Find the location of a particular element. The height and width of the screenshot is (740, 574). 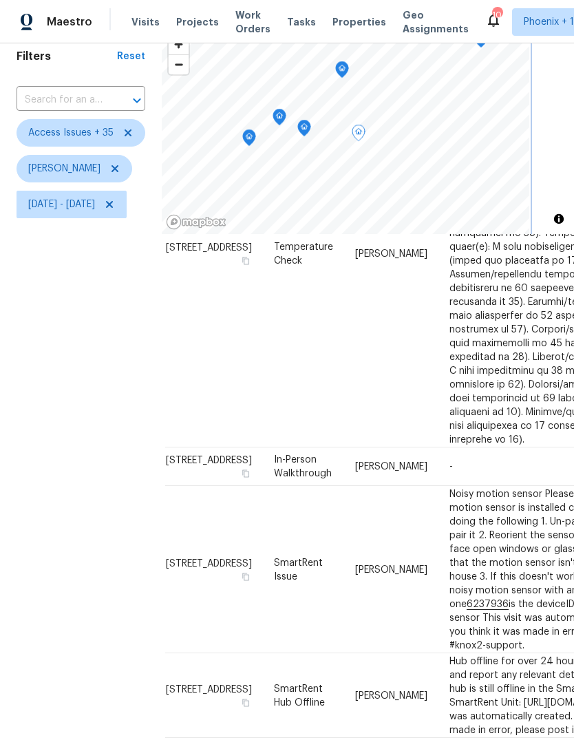

span: SmartRent Hub Offline is located at coordinates (299, 695).